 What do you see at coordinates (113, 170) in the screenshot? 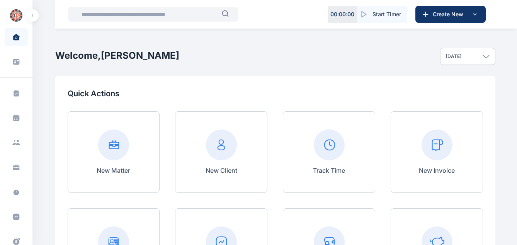
I see `p: New Matter` at bounding box center [113, 170].